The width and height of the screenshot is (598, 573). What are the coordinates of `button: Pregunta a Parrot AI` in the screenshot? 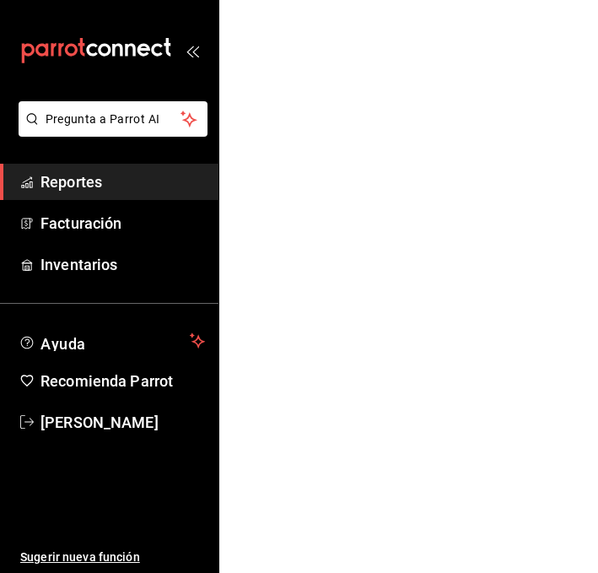 It's located at (113, 119).